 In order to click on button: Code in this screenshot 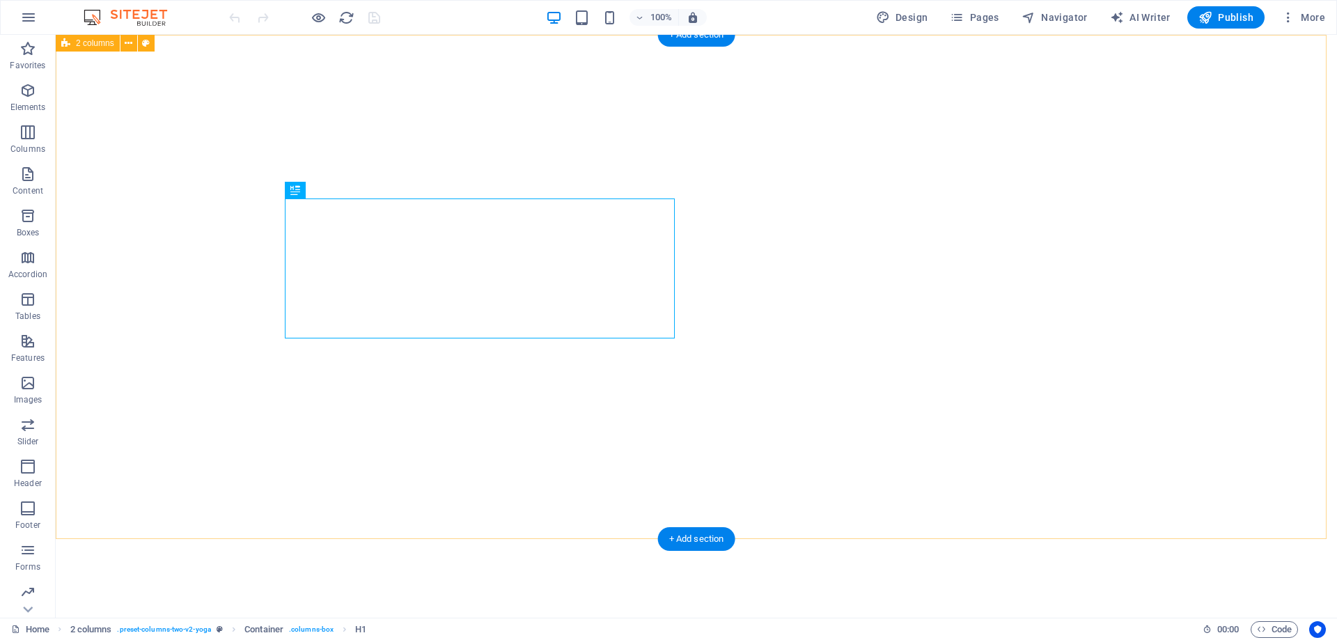, I will do `click(1275, 630)`.